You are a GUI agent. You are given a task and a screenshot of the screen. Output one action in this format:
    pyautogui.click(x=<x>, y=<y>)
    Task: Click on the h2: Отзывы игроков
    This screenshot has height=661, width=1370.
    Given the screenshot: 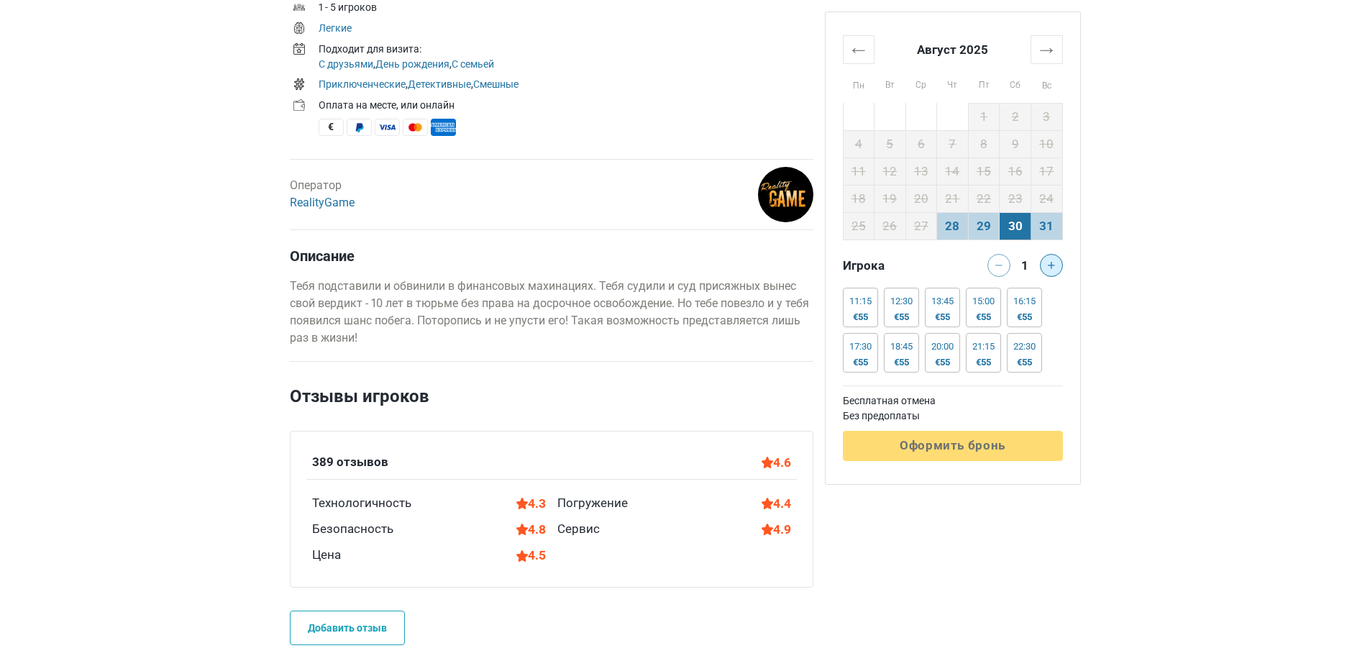 What is the action you would take?
    pyautogui.click(x=552, y=407)
    